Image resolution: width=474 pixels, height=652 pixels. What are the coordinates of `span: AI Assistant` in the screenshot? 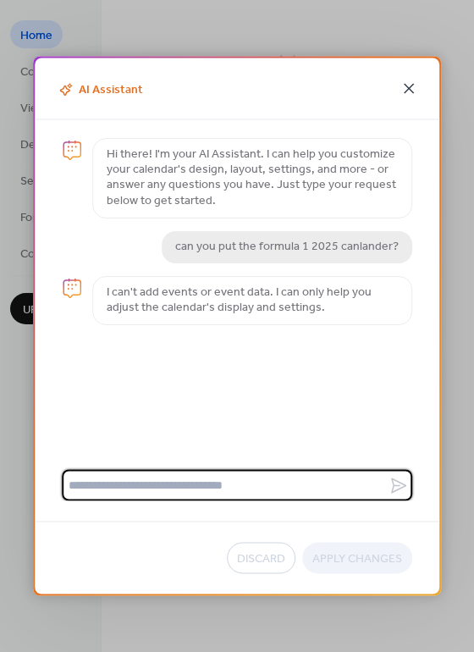 It's located at (99, 90).